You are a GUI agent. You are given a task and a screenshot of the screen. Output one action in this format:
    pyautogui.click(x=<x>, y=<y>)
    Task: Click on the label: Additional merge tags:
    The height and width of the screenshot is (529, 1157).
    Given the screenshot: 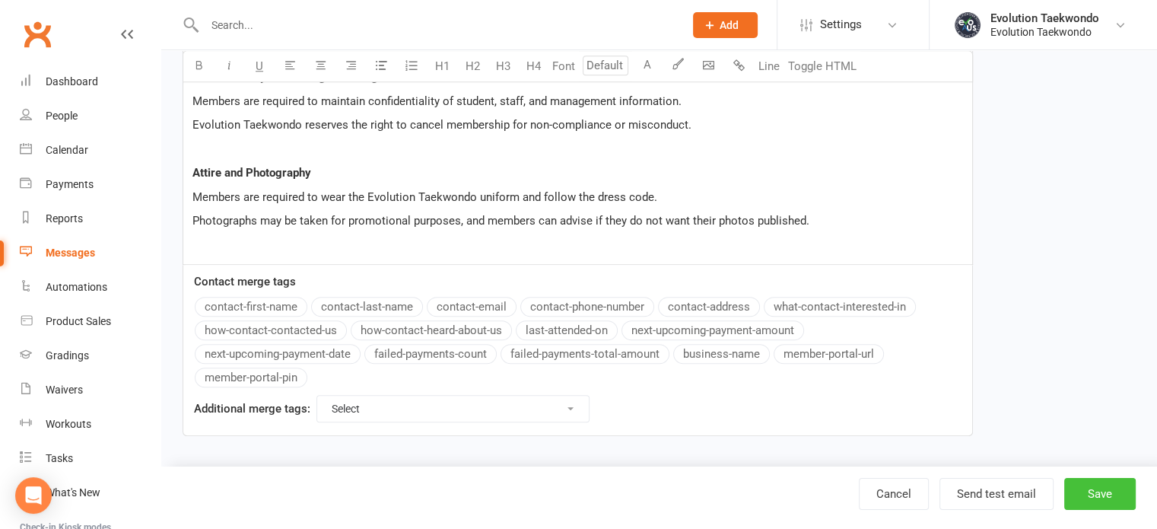 What is the action you would take?
    pyautogui.click(x=252, y=409)
    